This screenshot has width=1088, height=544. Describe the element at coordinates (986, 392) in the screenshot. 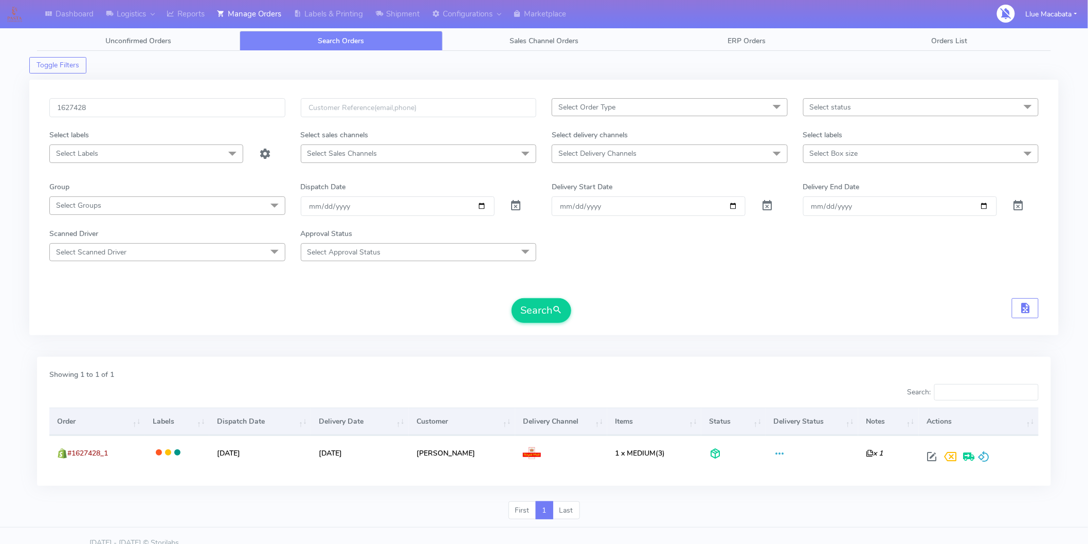

I see `input: Search:` at that location.